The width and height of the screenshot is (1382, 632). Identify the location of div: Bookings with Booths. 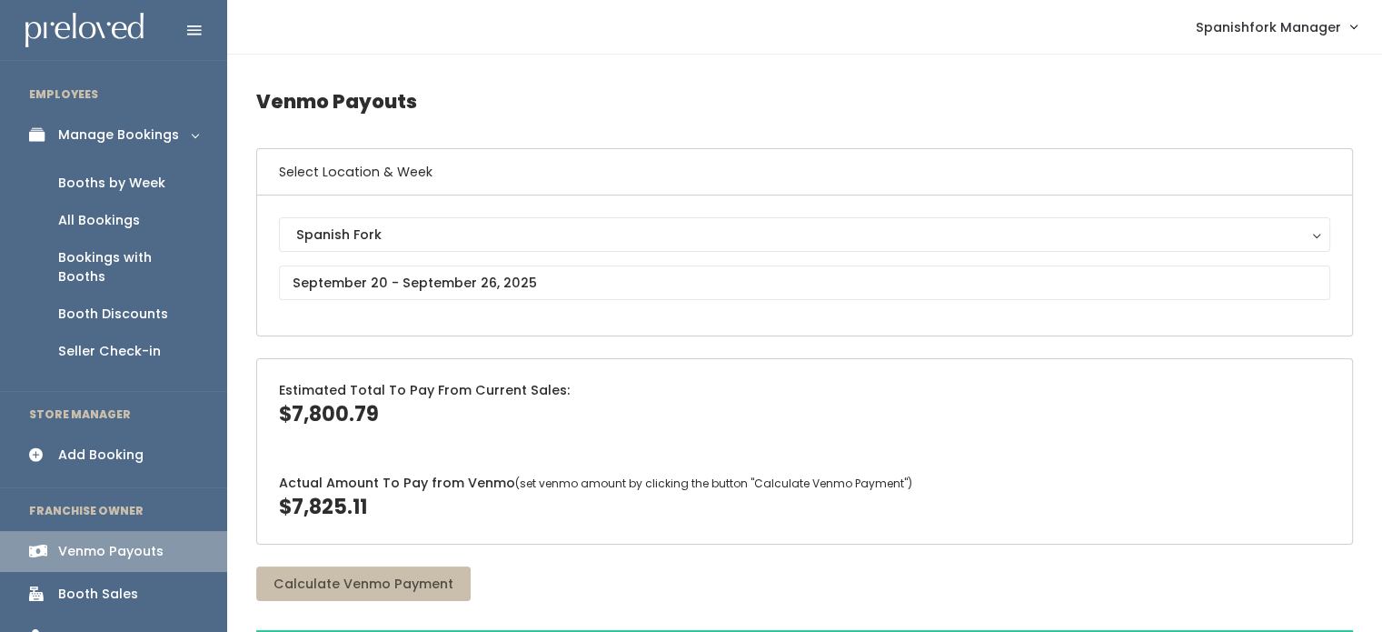
(128, 267).